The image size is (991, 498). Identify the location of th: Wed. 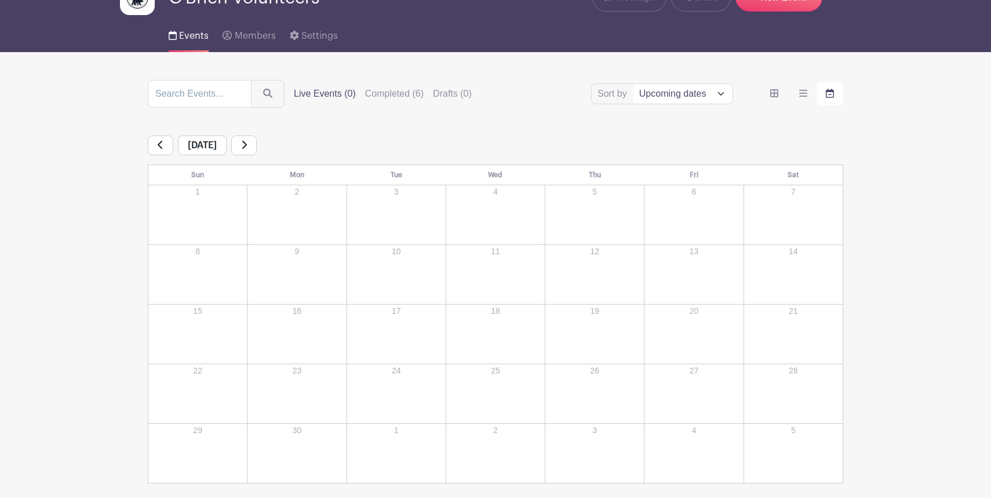
(495, 175).